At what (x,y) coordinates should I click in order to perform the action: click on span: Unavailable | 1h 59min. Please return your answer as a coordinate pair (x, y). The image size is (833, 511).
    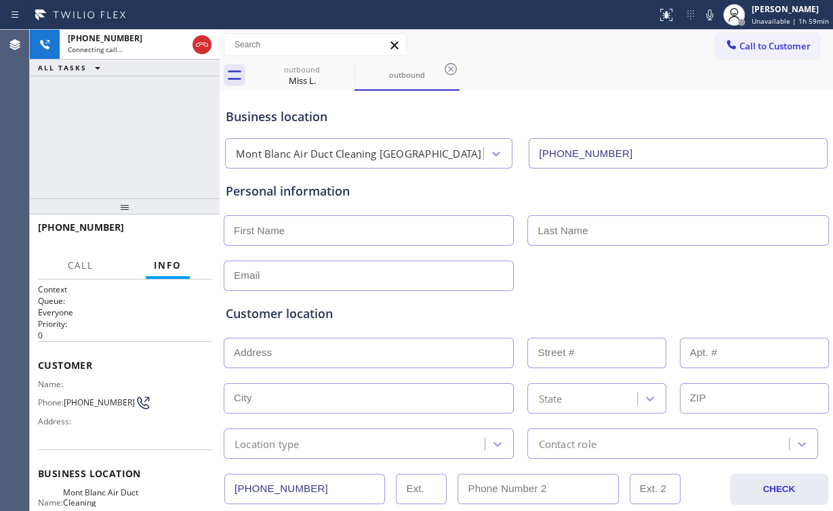
    Looking at the image, I should click on (790, 21).